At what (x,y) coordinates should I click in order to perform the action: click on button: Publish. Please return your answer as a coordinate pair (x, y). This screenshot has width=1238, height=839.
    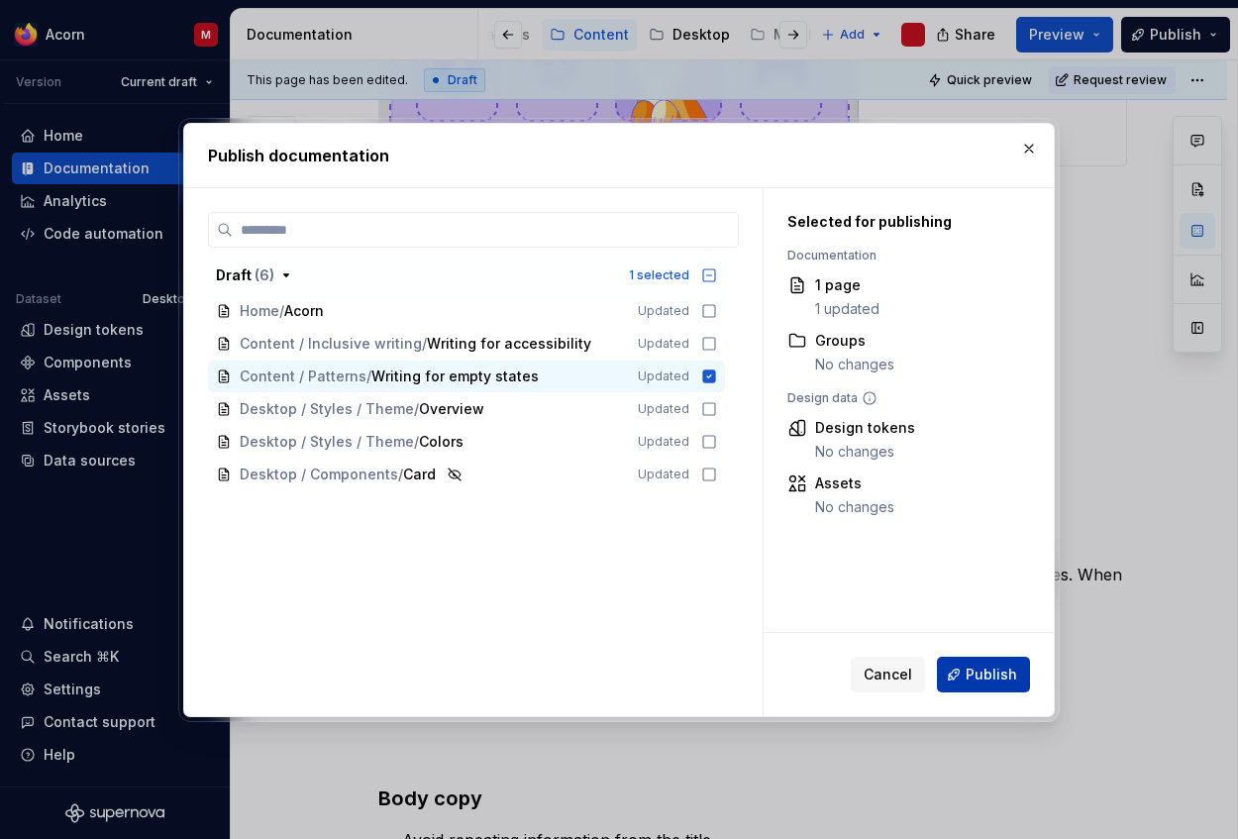
    Looking at the image, I should click on (984, 674).